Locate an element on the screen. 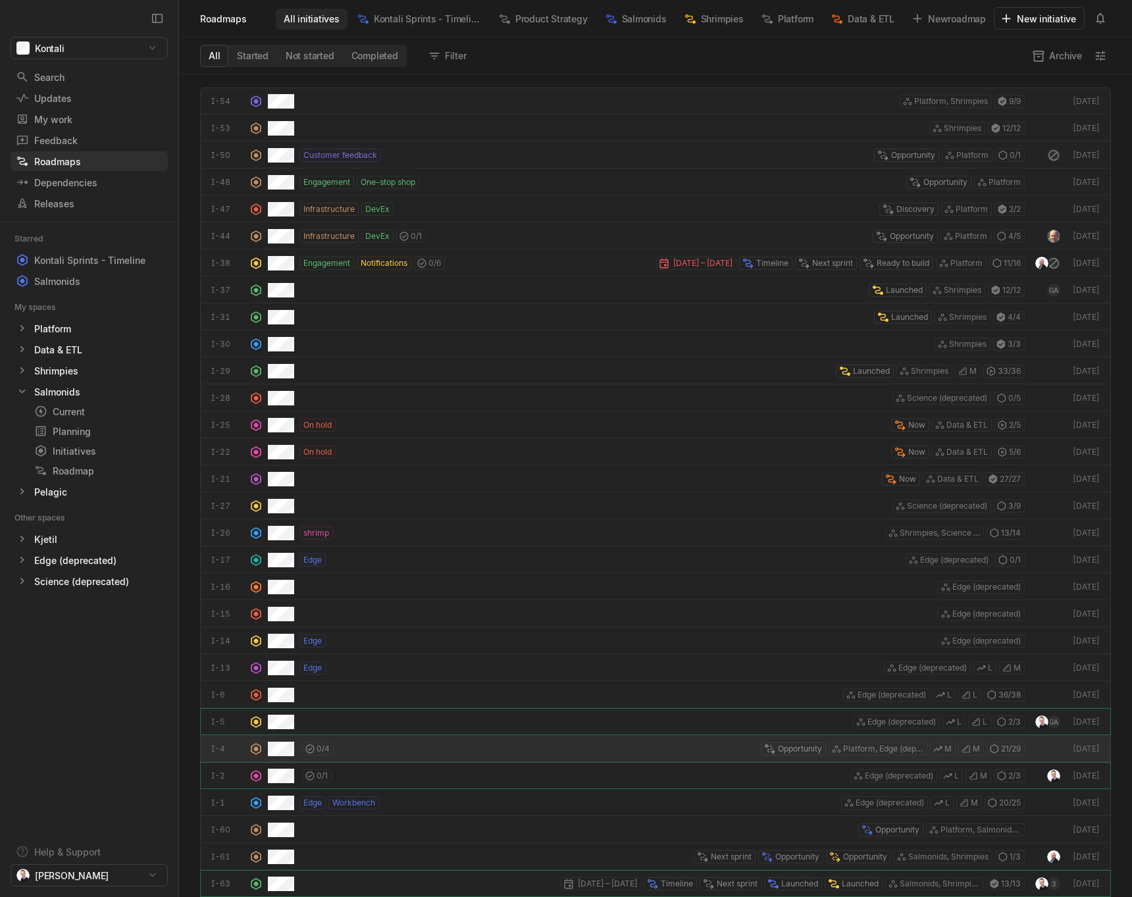  div: Roadmaps is located at coordinates (89, 161).